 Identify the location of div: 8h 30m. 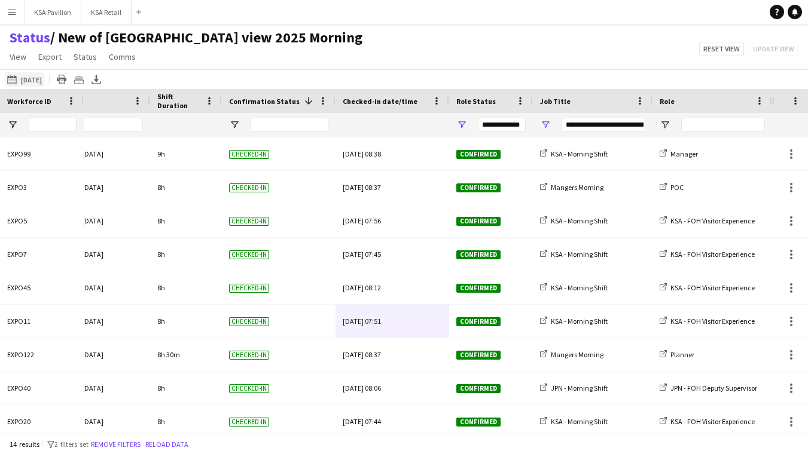
(186, 355).